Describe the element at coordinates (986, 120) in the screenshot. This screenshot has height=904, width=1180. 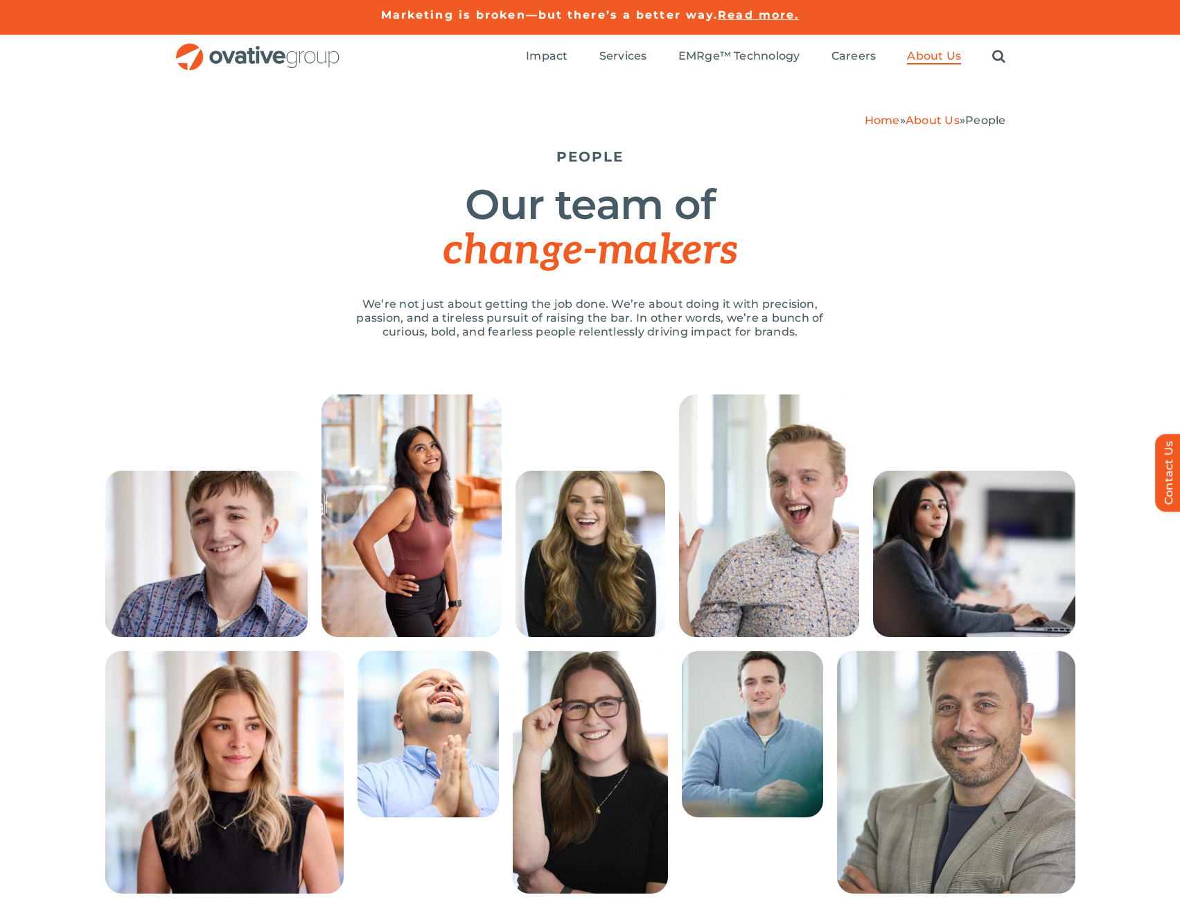
I see `span: People` at that location.